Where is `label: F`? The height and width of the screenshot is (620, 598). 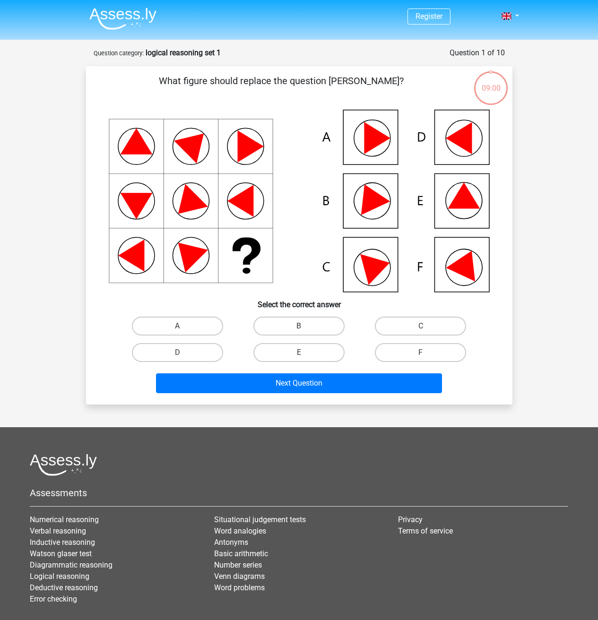 label: F is located at coordinates (420, 353).